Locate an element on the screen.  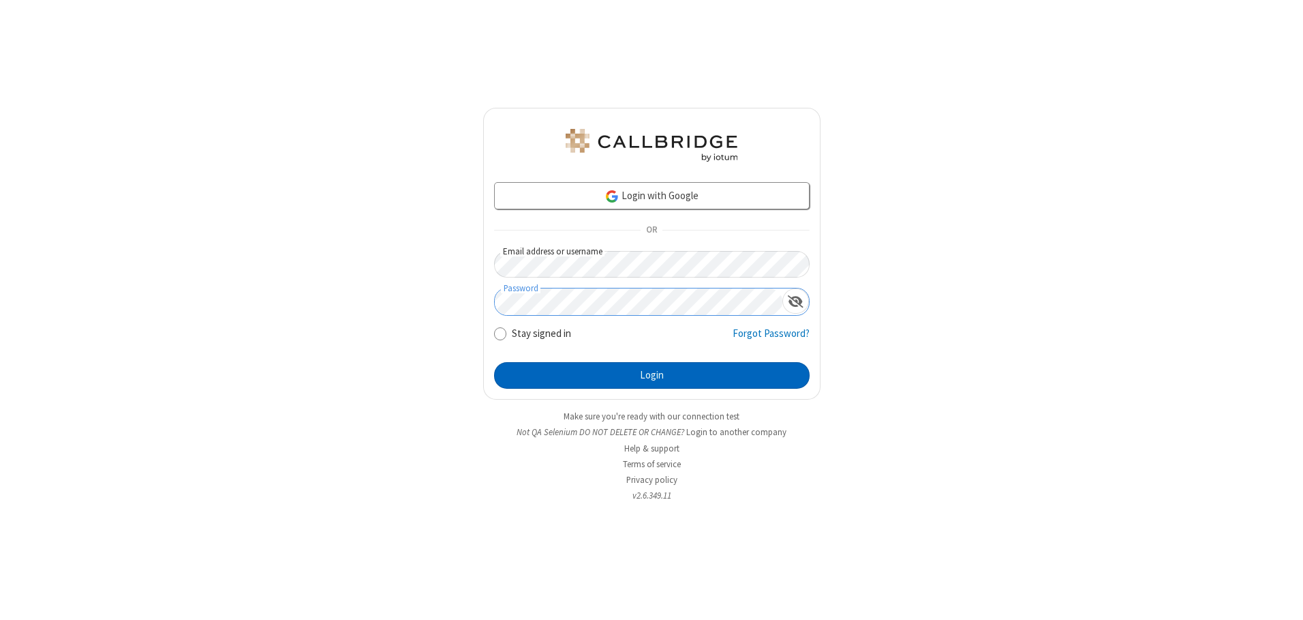
img: QA Selenium DO NOT DELETE OR CHANGE is located at coordinates (652, 145).